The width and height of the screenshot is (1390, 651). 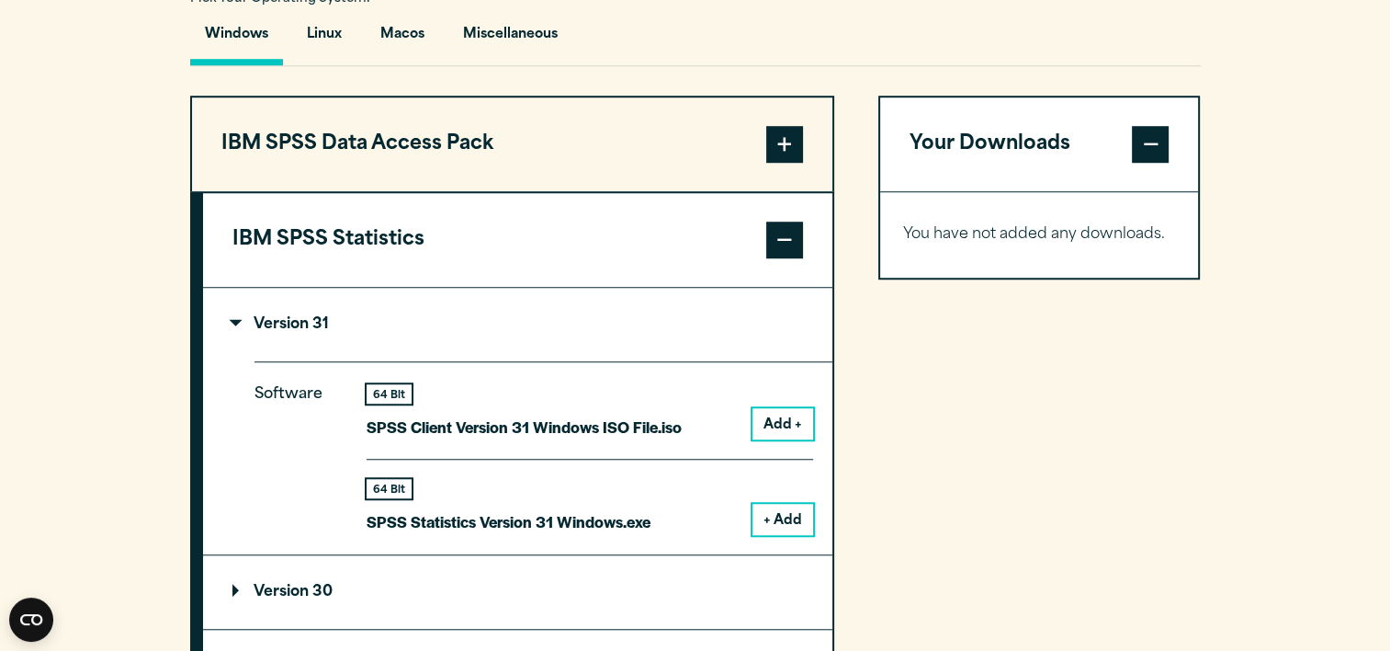 What do you see at coordinates (324, 39) in the screenshot?
I see `button: Linux` at bounding box center [324, 39].